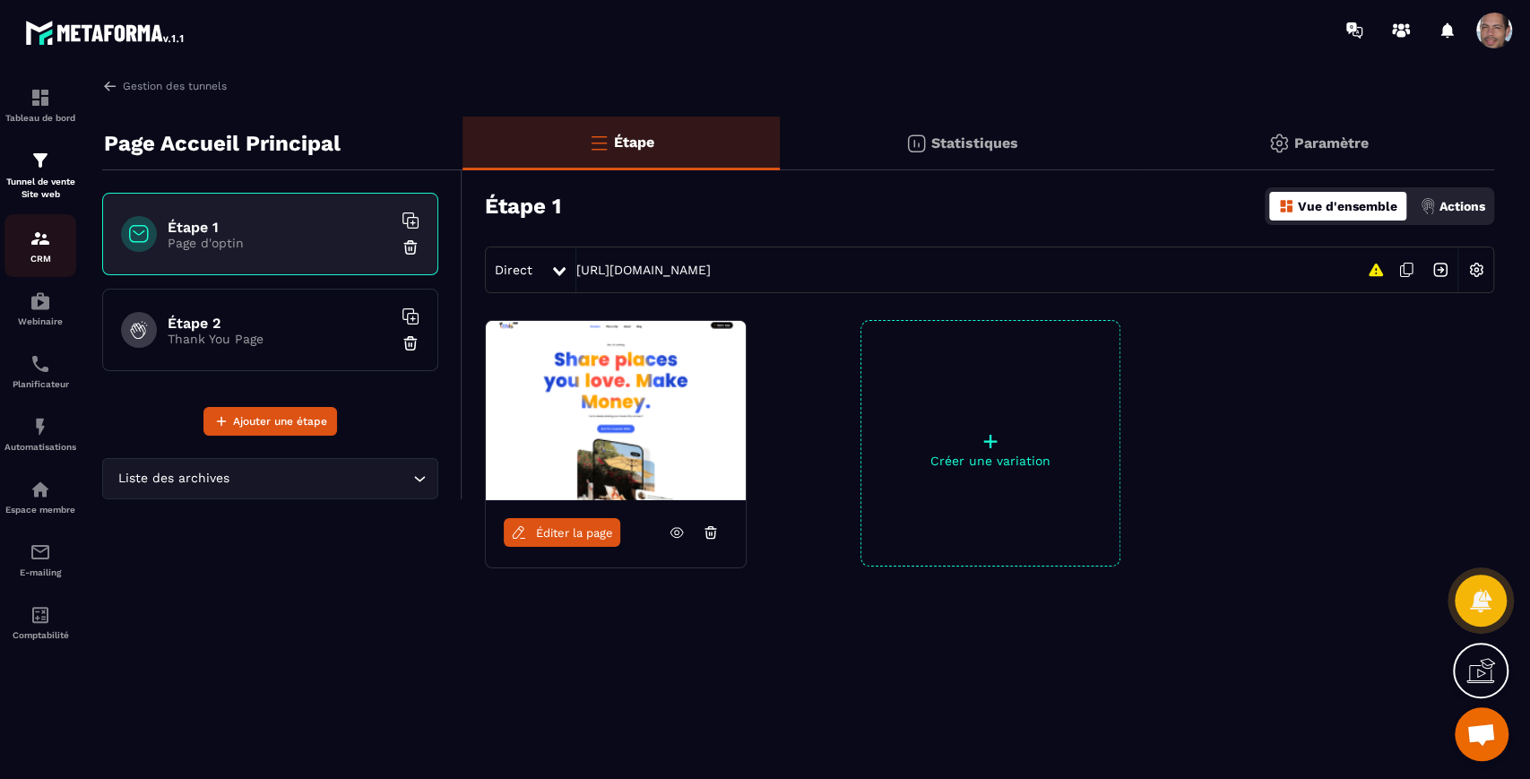 The width and height of the screenshot is (1530, 779). I want to click on a: Éditer la page, so click(562, 533).